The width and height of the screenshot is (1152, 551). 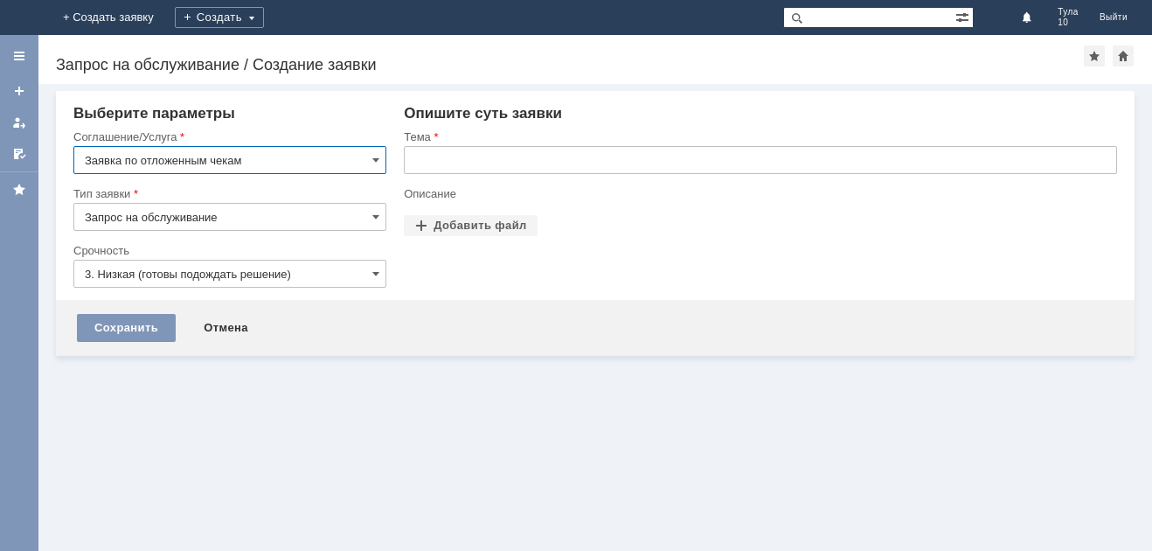 What do you see at coordinates (482, 113) in the screenshot?
I see `span: Опишите суть заявки` at bounding box center [482, 113].